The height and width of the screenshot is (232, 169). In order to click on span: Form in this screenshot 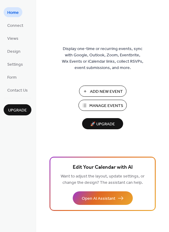, I will do `click(12, 78)`.